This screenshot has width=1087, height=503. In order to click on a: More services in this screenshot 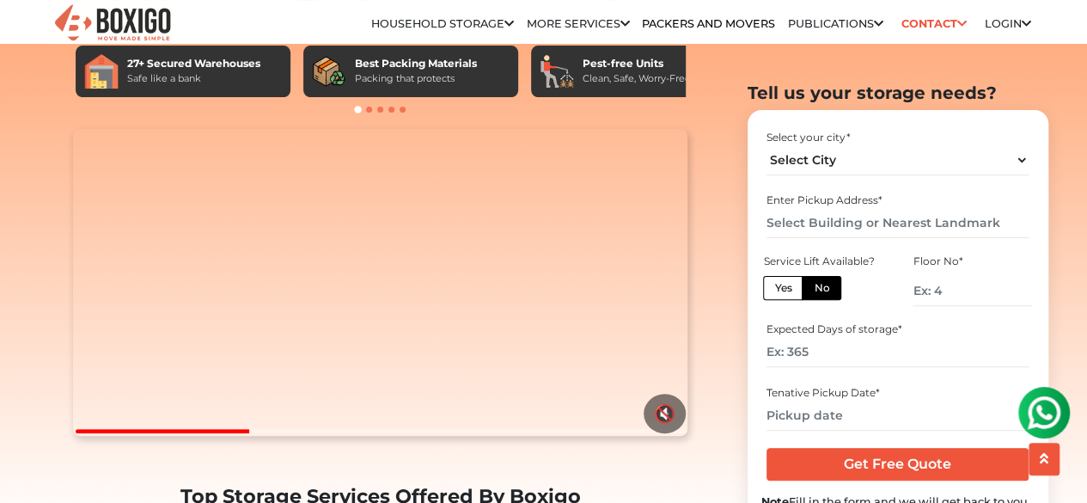, I will do `click(578, 23)`.